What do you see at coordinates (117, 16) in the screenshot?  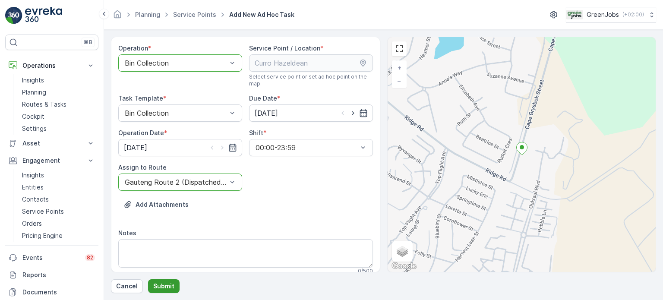 I see `a: Homepage` at bounding box center [117, 16].